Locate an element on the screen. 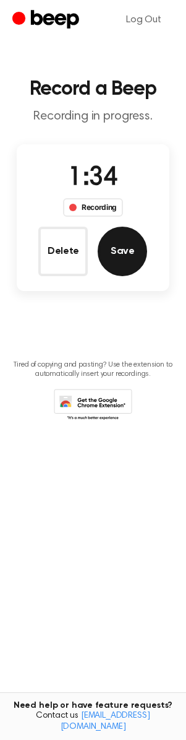  p: Tired of copying and pasting? Use the extension to automatically insert your recordings. is located at coordinates (93, 370).